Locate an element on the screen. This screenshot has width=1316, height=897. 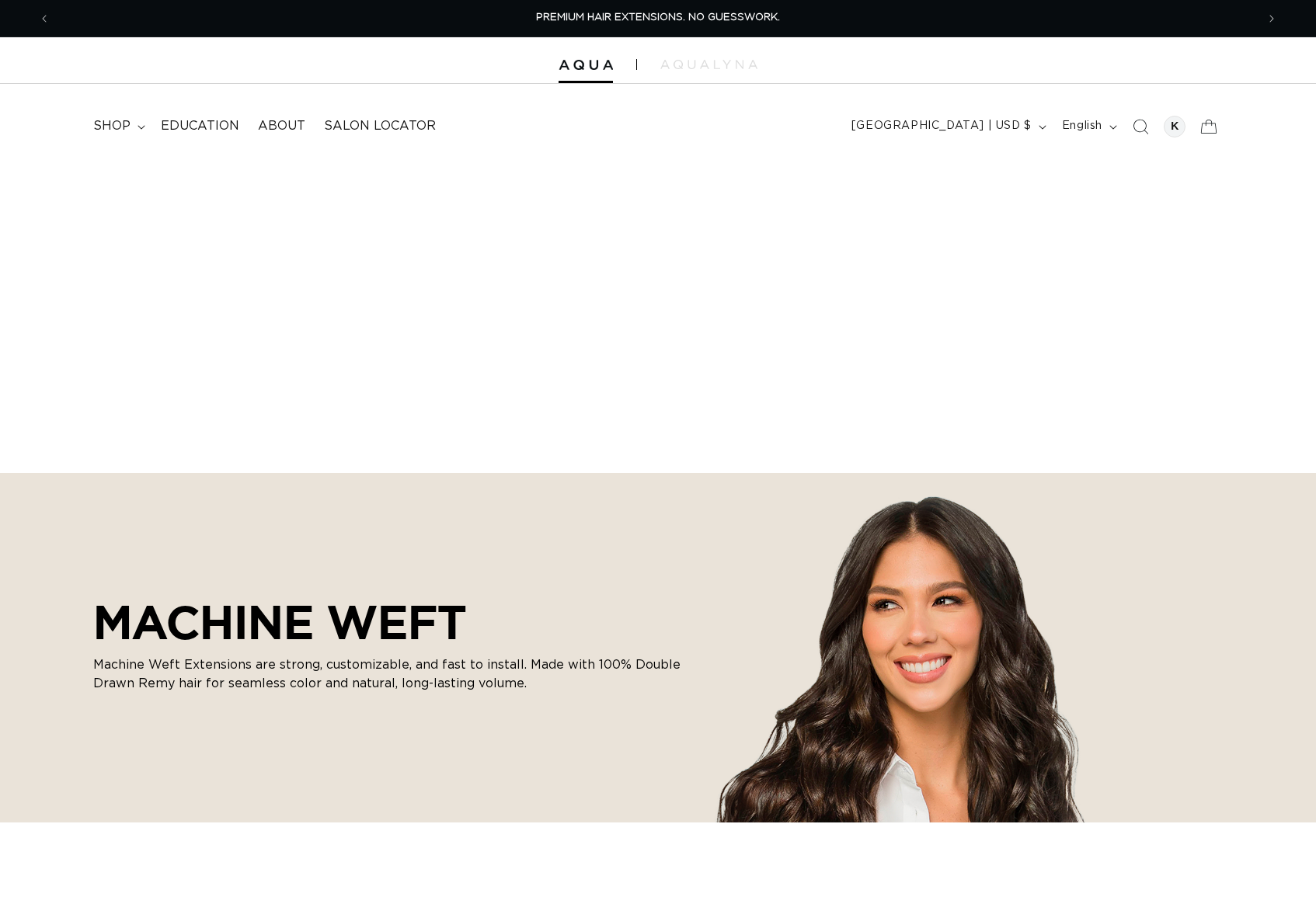
button: Next announcement is located at coordinates (1271, 19).